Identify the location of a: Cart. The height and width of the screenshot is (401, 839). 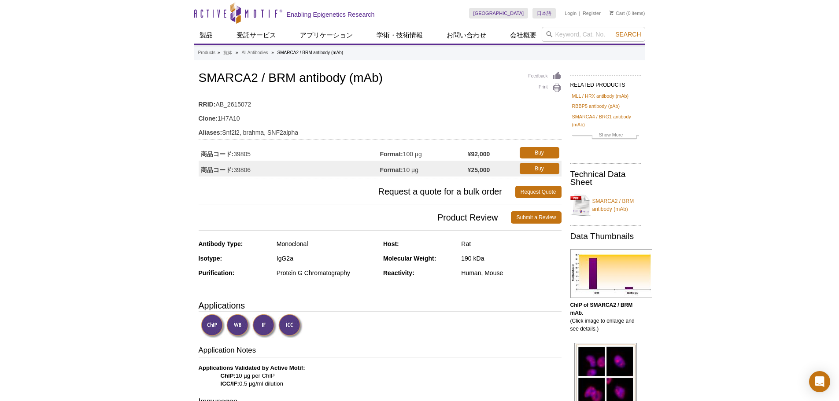
(617, 13).